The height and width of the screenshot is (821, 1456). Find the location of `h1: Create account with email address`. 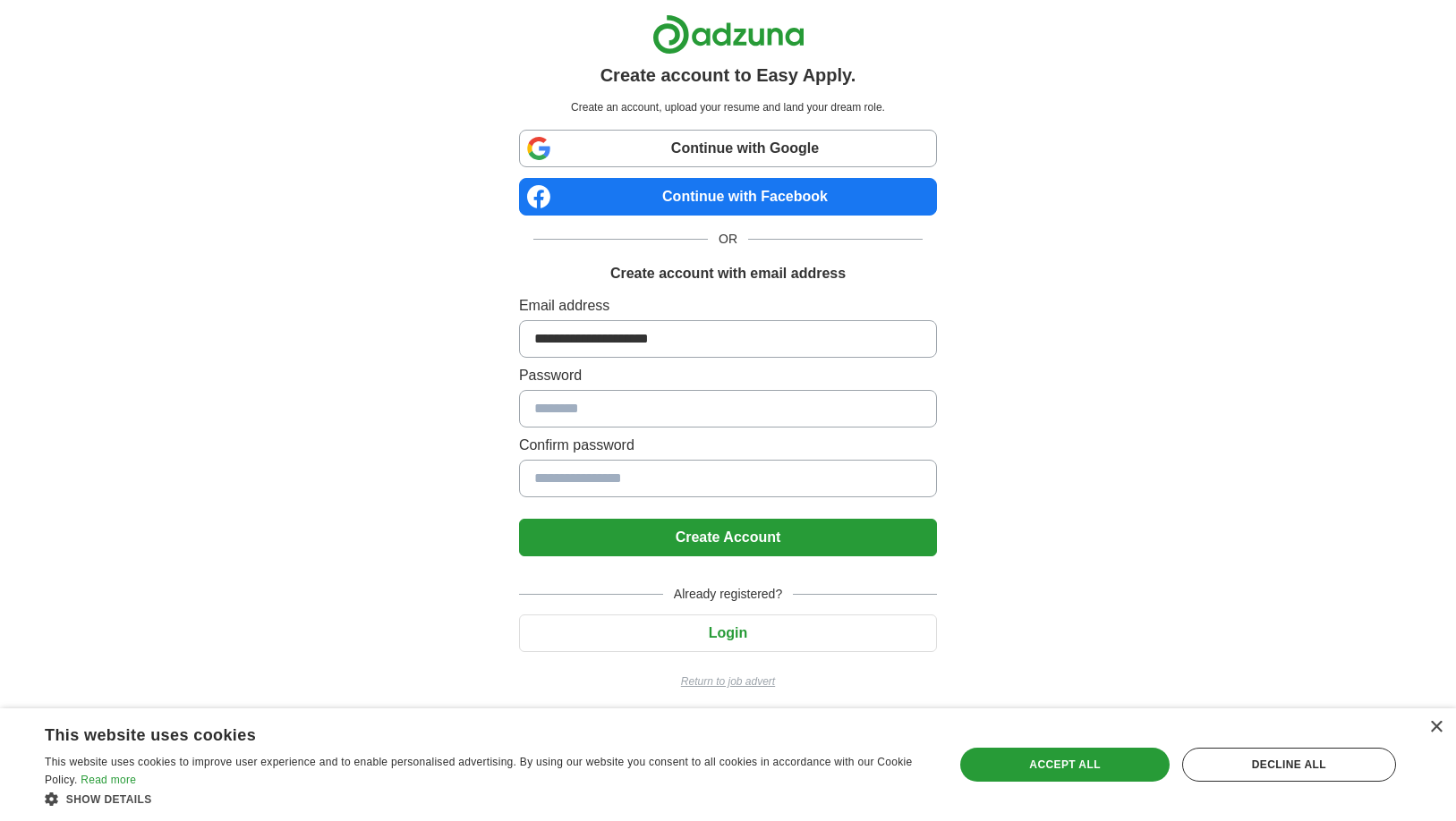

h1: Create account with email address is located at coordinates (728, 274).